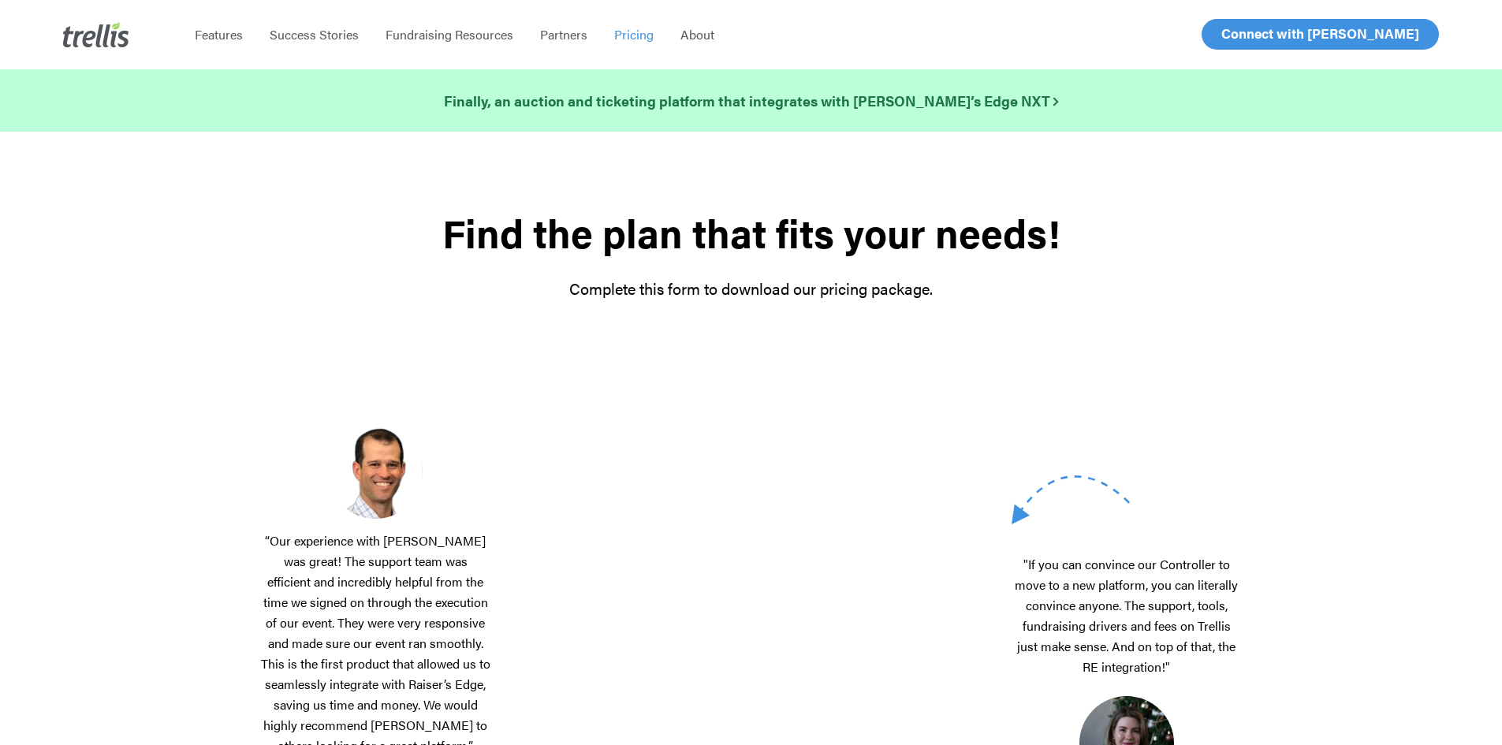 The image size is (1502, 745). I want to click on a: Features, so click(218, 35).